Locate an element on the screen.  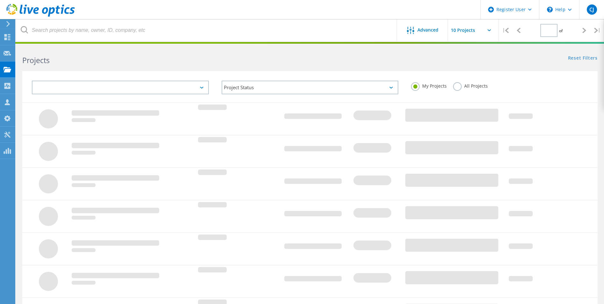
div: Project Status is located at coordinates (310, 87).